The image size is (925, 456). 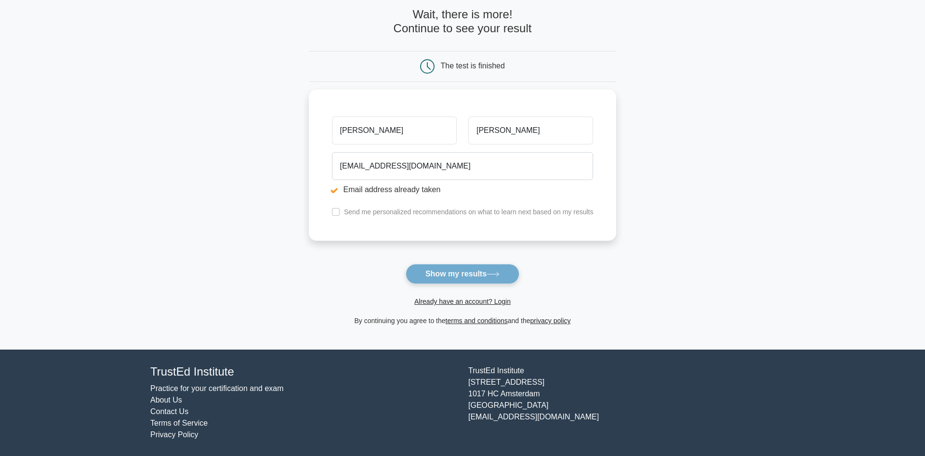 I want to click on a: Privacy Policy, so click(x=174, y=435).